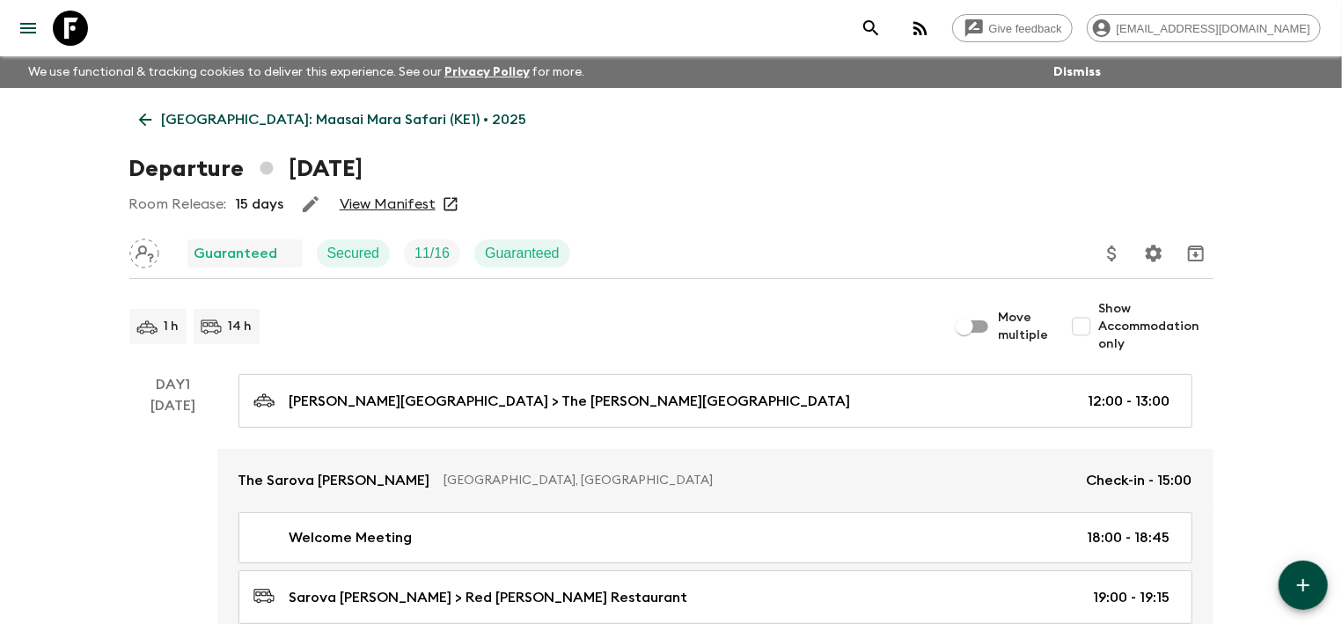 The width and height of the screenshot is (1342, 624). I want to click on p: We use functional & tracking cookies to deliver this experience. See our for more., so click(306, 72).